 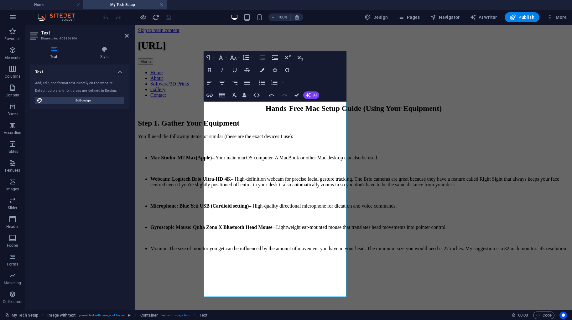 I want to click on button: Decrease Indent, so click(x=275, y=58).